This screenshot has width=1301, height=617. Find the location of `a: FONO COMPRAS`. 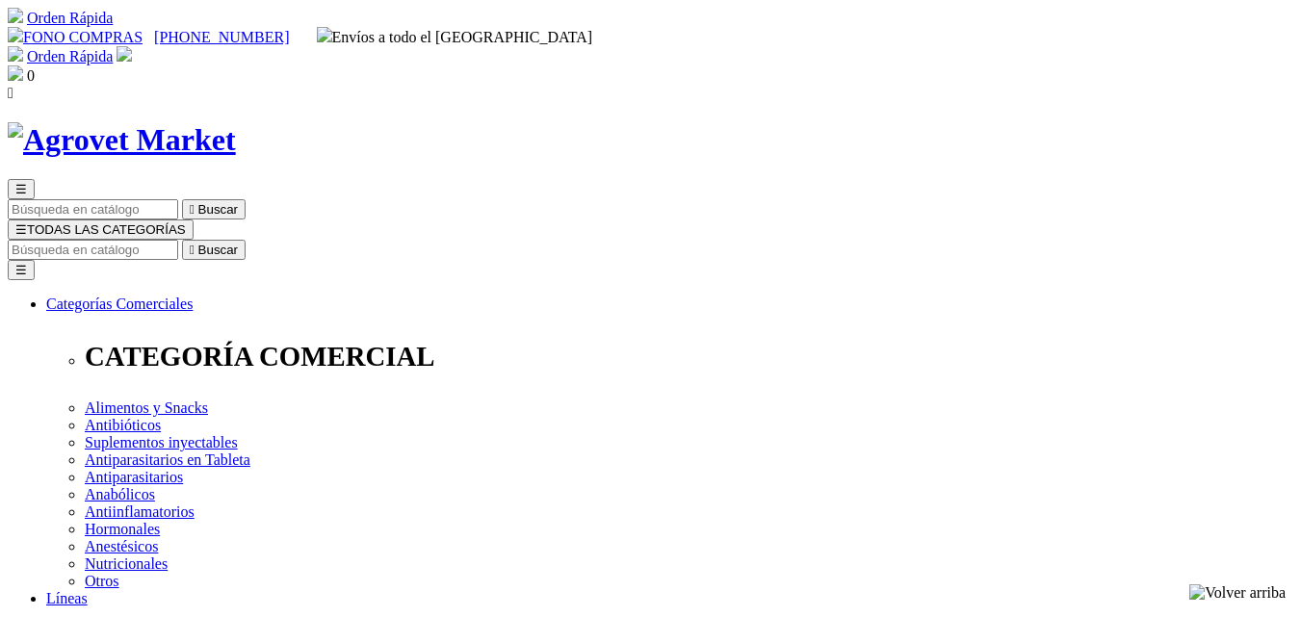

a: FONO COMPRAS is located at coordinates (75, 37).